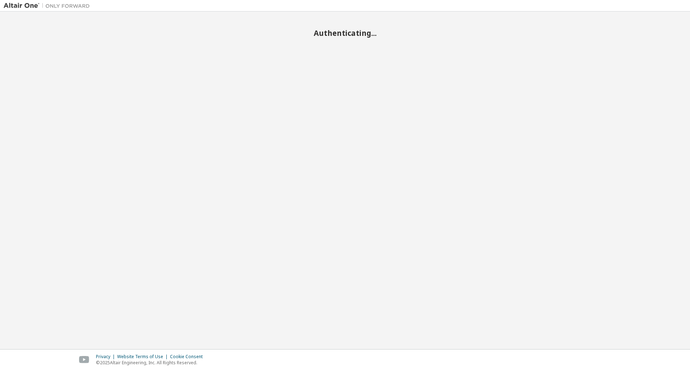 The image size is (690, 370). What do you see at coordinates (151, 363) in the screenshot?
I see `p: © 2025 Altair Engineering, Inc. All Rights Reserved.` at bounding box center [151, 363].